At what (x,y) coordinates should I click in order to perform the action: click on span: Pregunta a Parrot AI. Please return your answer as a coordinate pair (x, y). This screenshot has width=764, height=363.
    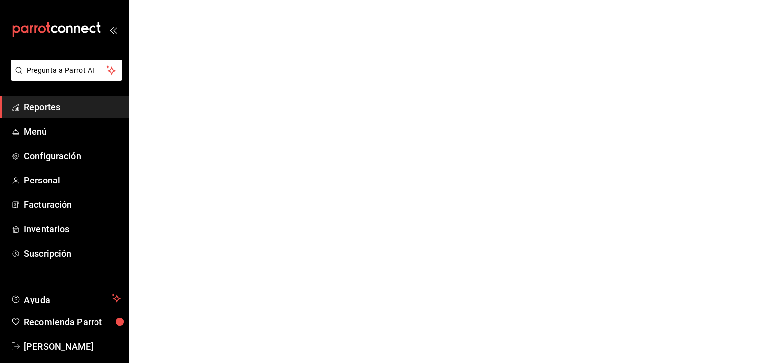
    Looking at the image, I should click on (67, 70).